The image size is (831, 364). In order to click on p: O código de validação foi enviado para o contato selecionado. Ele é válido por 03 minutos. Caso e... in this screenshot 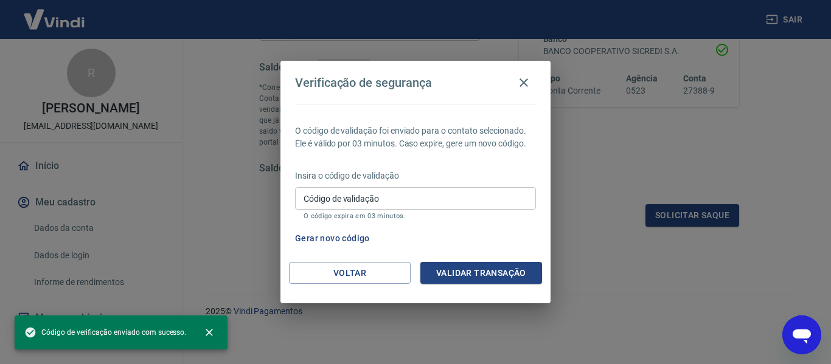, I will do `click(415, 137)`.